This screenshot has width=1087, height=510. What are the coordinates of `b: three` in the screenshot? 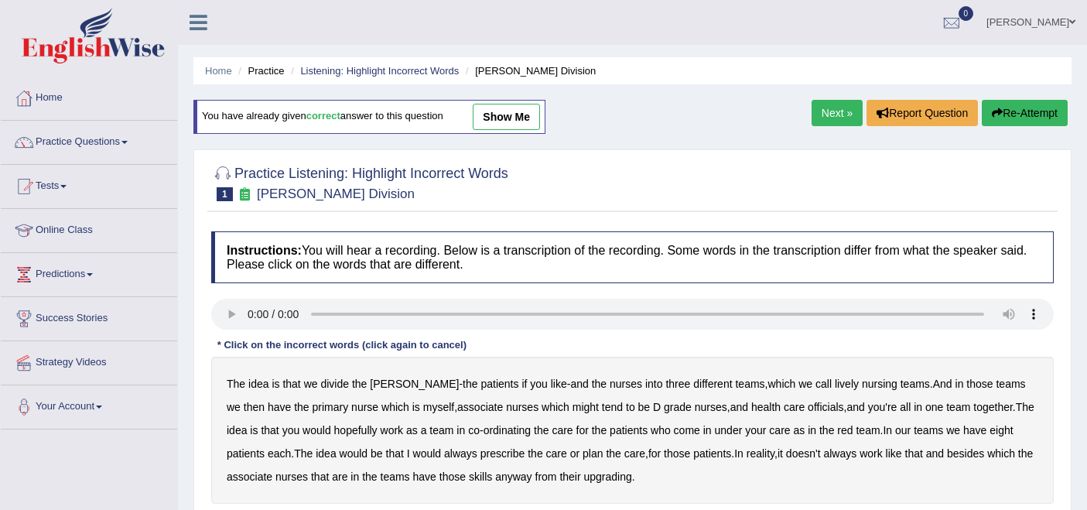 It's located at (678, 384).